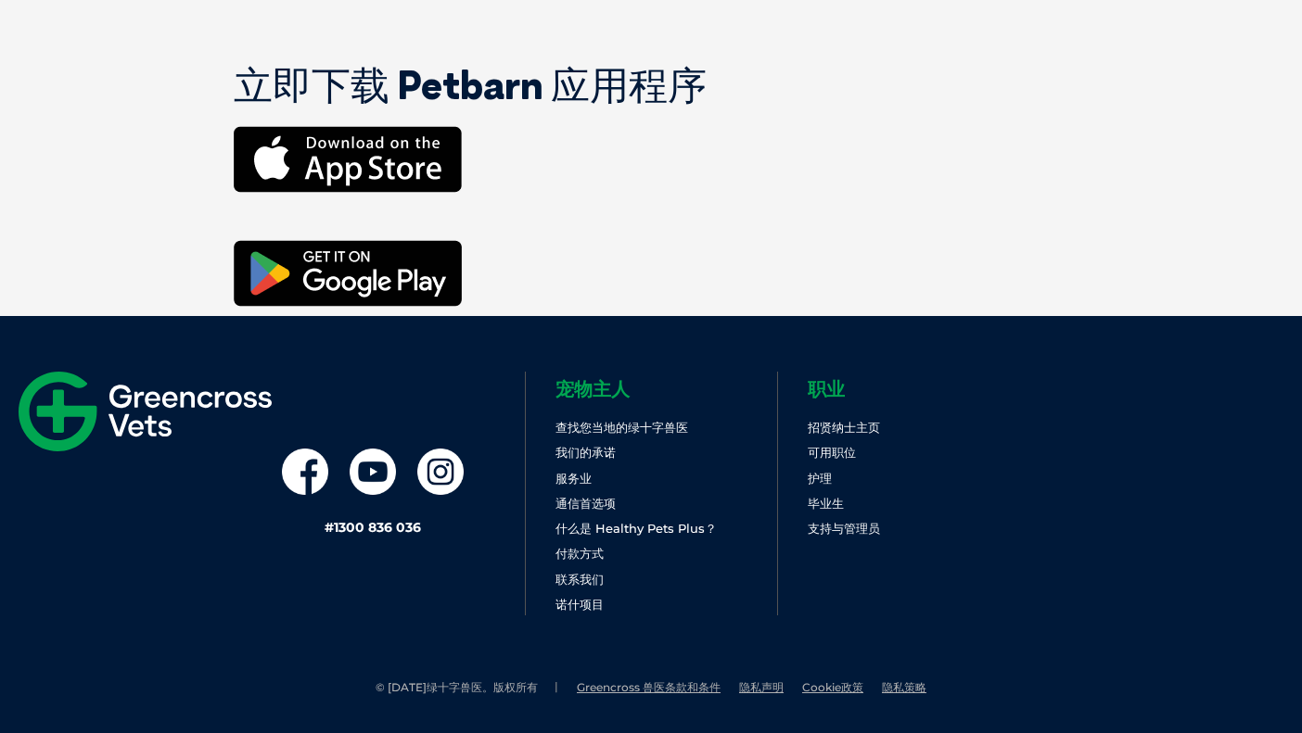 The image size is (1302, 733). Describe the element at coordinates (621, 427) in the screenshot. I see `a: 查找您当地的绿十字兽医` at that location.